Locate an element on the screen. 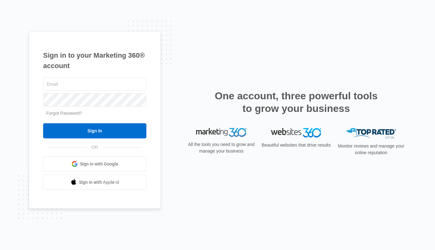  input: Sign In is located at coordinates (95, 131).